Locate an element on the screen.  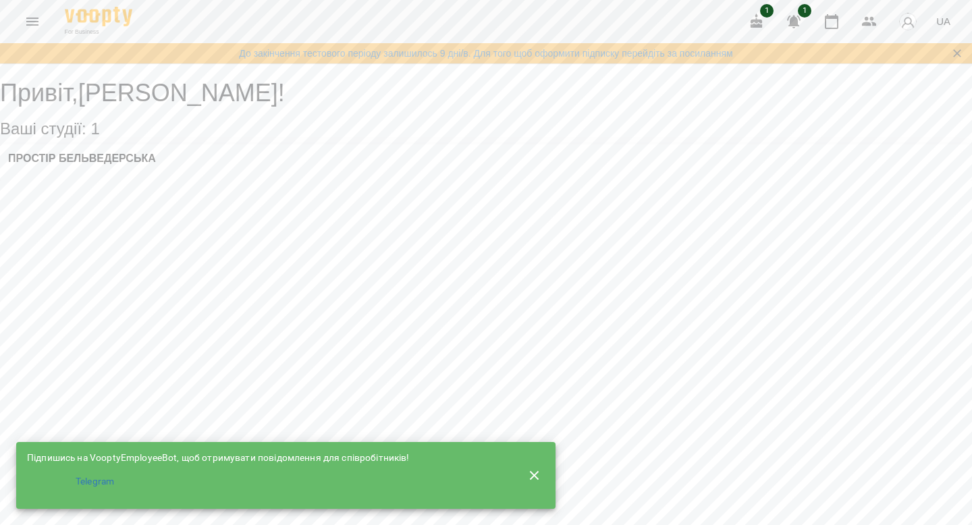
button: UA is located at coordinates (943, 21).